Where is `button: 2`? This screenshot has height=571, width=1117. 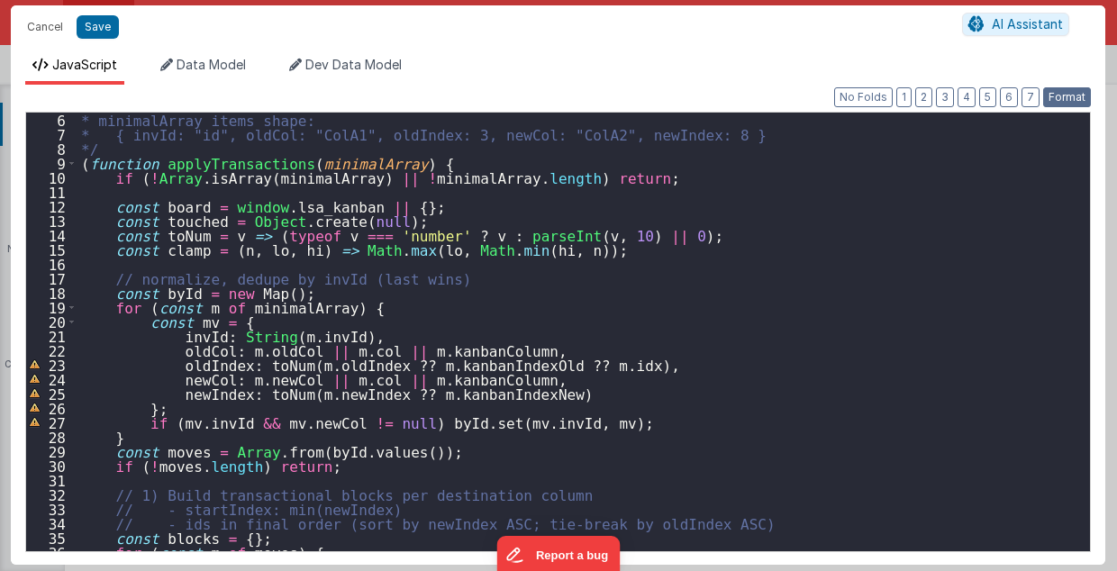 button: 2 is located at coordinates (924, 97).